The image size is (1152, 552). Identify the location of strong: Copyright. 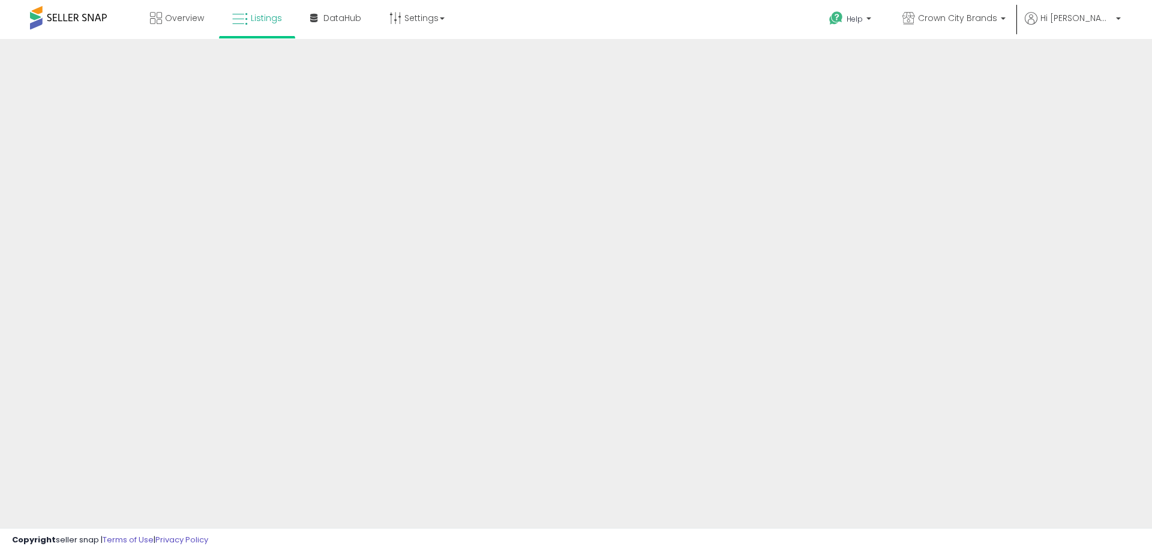
(34, 539).